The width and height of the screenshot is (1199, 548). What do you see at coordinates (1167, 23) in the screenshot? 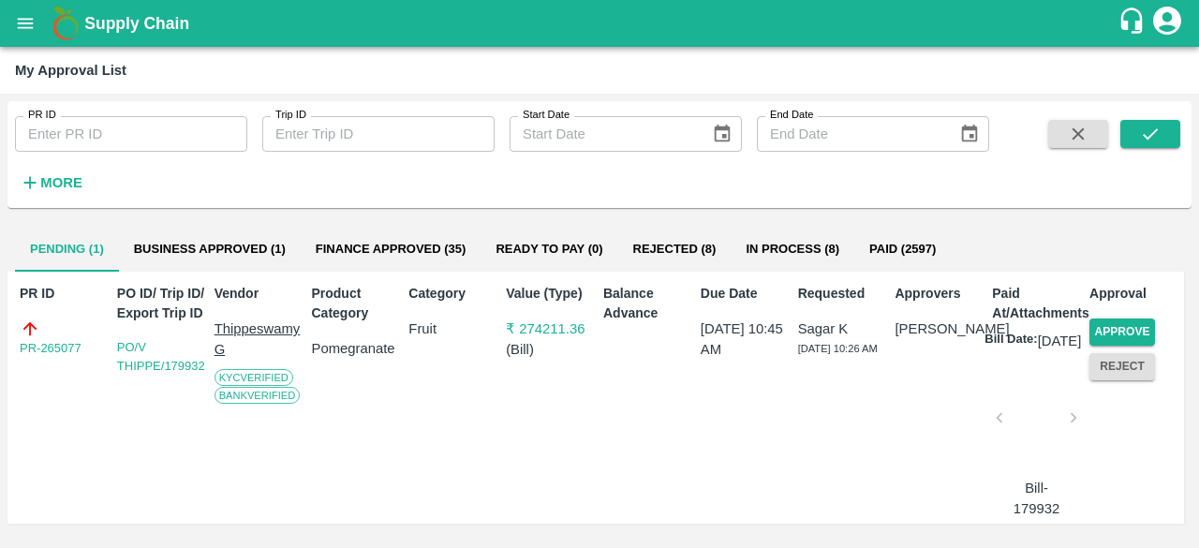
I see `div: account of current user` at bounding box center [1167, 23].